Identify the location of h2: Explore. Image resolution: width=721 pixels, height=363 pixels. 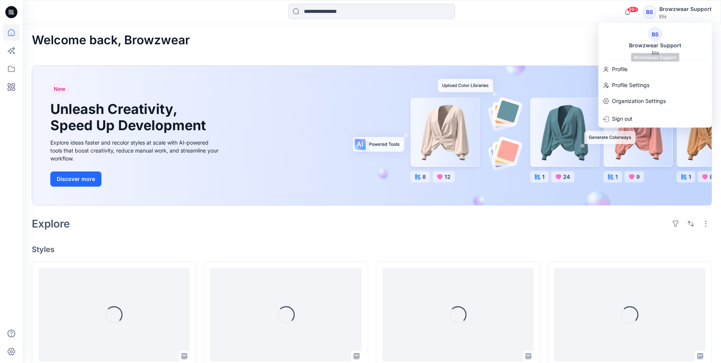
(51, 224).